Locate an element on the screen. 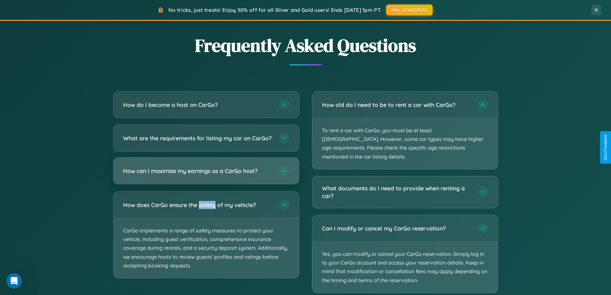 This screenshot has width=611, height=295. h2: Frequently Asked Questions is located at coordinates (306, 45).